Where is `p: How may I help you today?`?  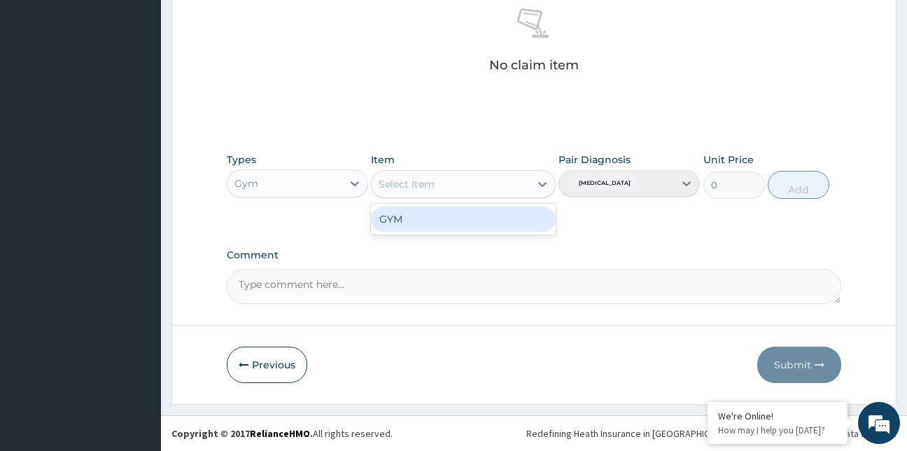 p: How may I help you today? is located at coordinates (777, 430).